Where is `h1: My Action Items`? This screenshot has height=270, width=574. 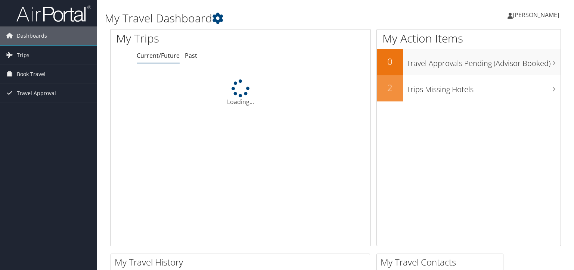
h1: My Action Items is located at coordinates (469, 38).